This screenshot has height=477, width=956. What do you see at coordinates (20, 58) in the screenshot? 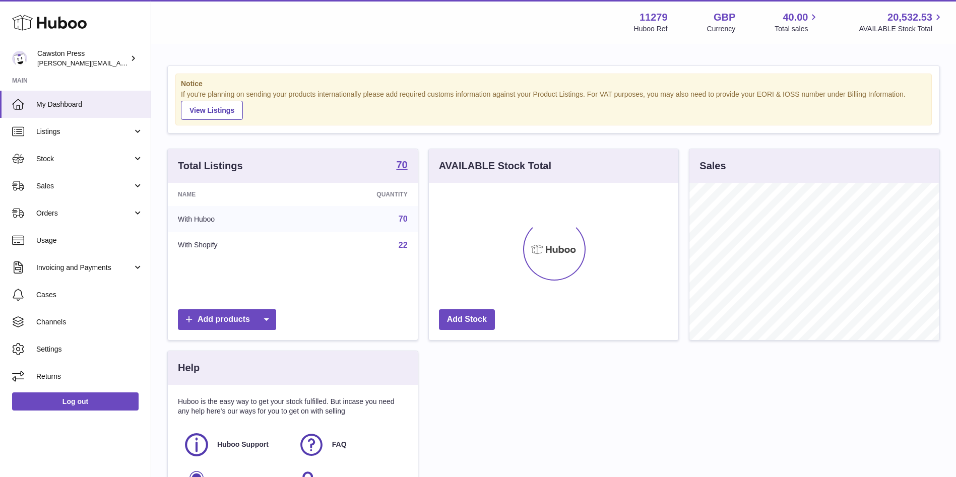
I see `img: thomas.carson@cawstonpress.com` at bounding box center [20, 58].